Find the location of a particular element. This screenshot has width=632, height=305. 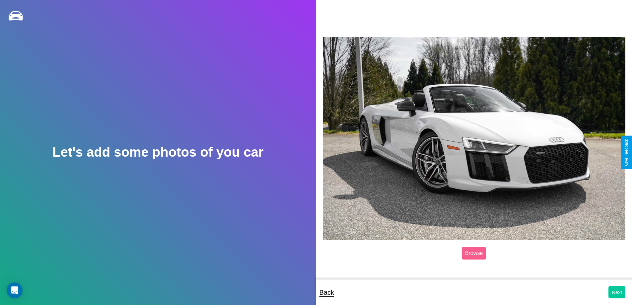

h2: Let's add some photos of you car is located at coordinates (158, 152).